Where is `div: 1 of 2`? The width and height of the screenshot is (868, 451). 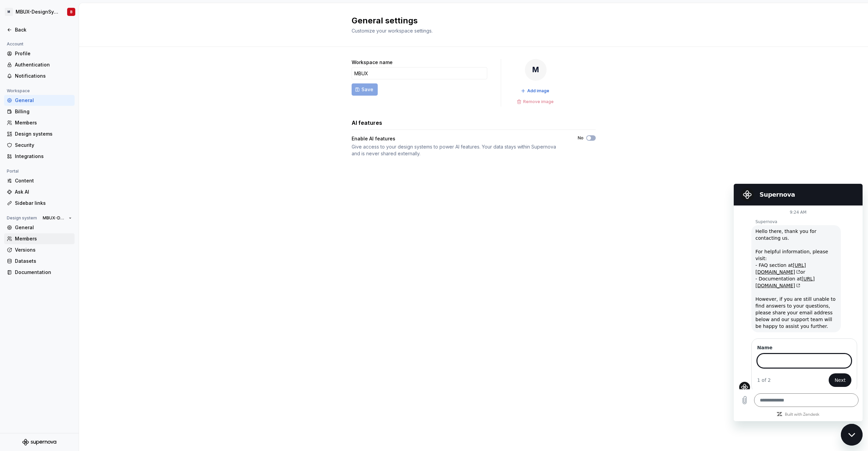
div: 1 of 2 is located at coordinates (30, 196).